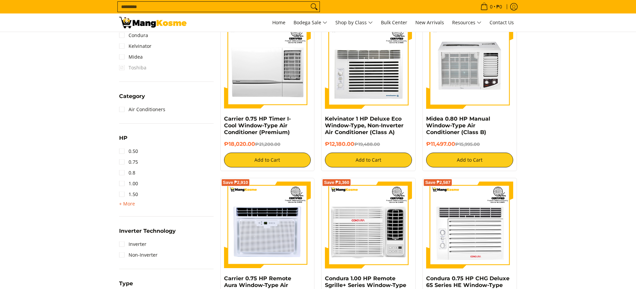 The height and width of the screenshot is (289, 636). I want to click on a: Non-Inverter, so click(138, 255).